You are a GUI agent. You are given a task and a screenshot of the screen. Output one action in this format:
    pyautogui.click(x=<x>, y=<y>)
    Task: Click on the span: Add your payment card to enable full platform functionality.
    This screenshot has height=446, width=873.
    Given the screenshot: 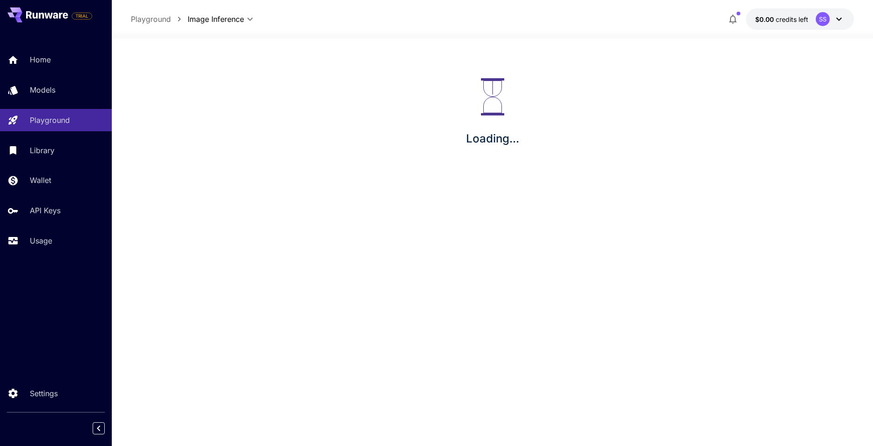 What is the action you would take?
    pyautogui.click(x=82, y=16)
    